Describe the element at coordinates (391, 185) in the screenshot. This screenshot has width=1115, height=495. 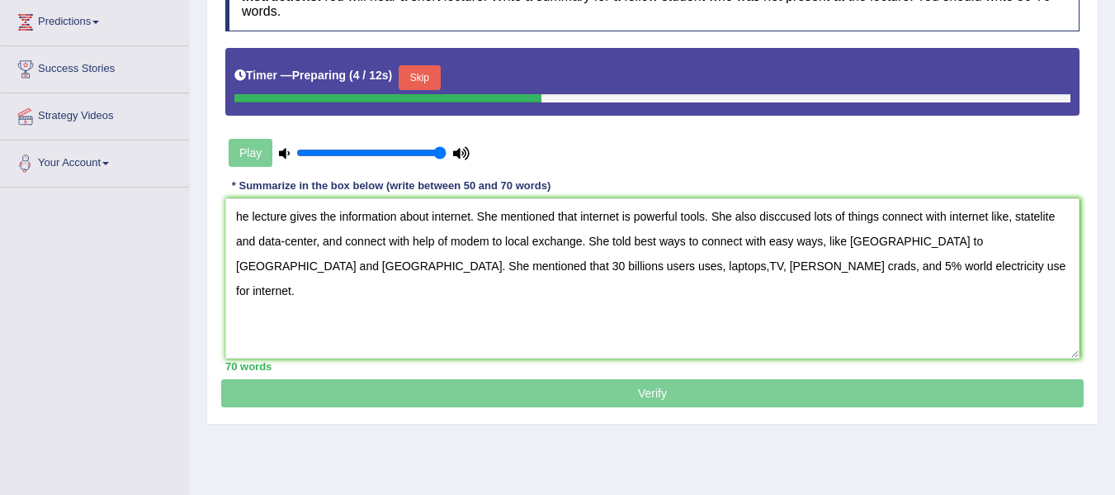
I see `div: * Summarize in the box below (write between 50 and 70 words)` at that location.